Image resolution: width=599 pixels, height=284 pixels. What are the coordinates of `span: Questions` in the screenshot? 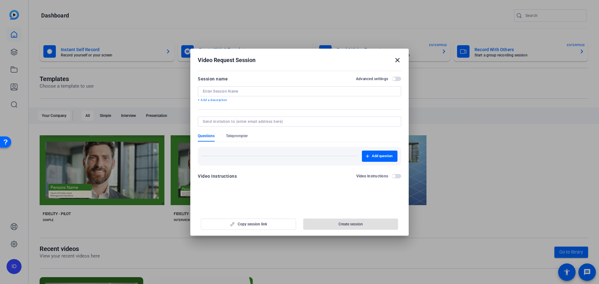 It's located at (206, 136).